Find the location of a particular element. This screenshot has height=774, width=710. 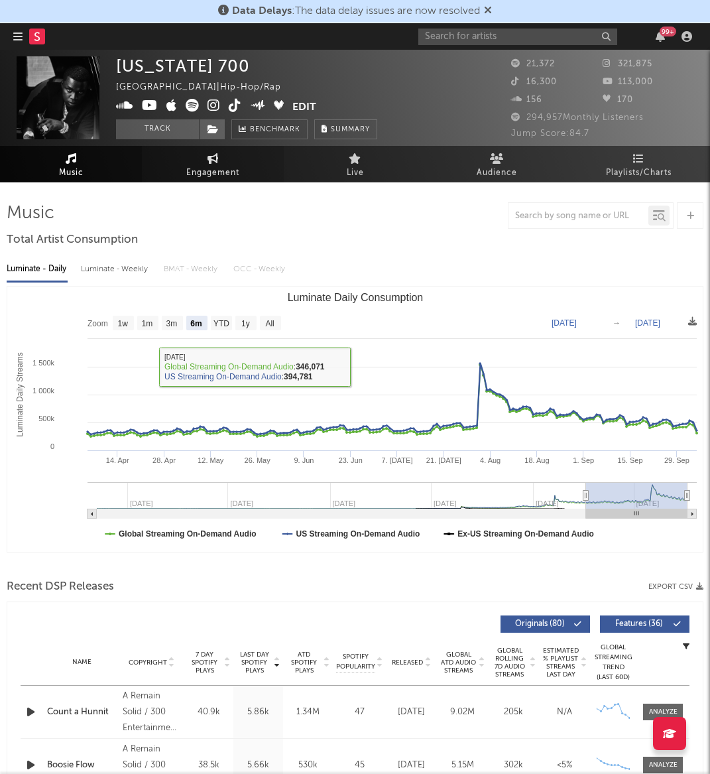

span: Global Rolling 7D Audio Streams is located at coordinates (509, 662).